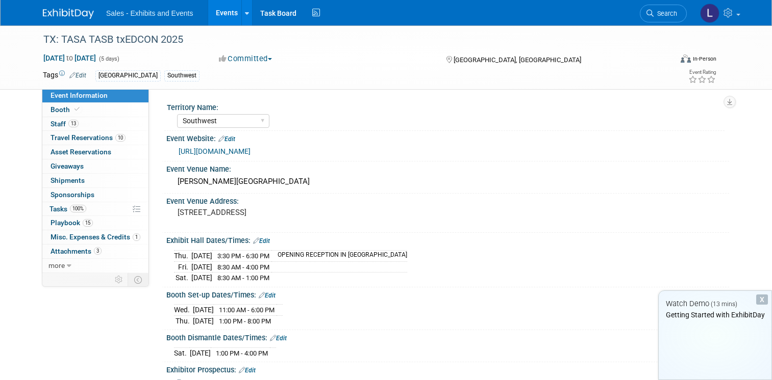 Image resolution: width=772 pixels, height=380 pixels. Describe the element at coordinates (95, 181) in the screenshot. I see `a: Shipments` at that location.